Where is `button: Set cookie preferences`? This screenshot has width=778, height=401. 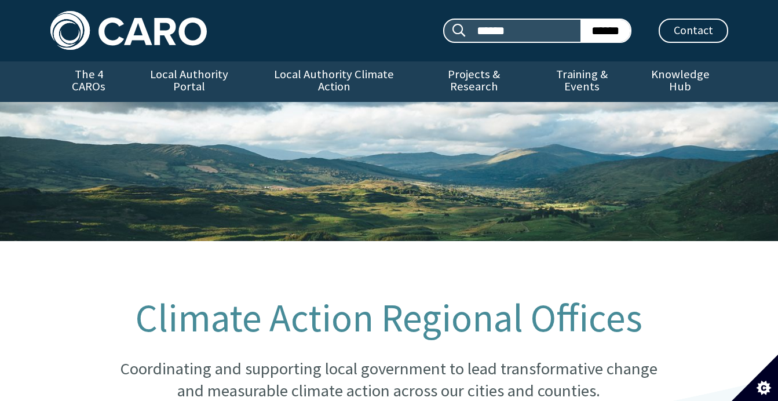 button: Set cookie preferences is located at coordinates (755, 378).